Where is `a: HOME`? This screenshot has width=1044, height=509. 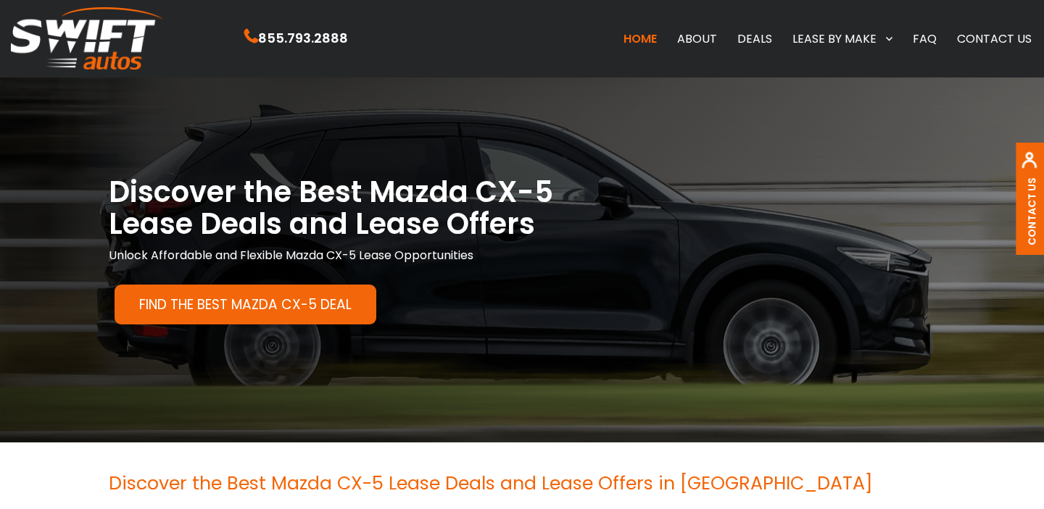 a: HOME is located at coordinates (640, 38).